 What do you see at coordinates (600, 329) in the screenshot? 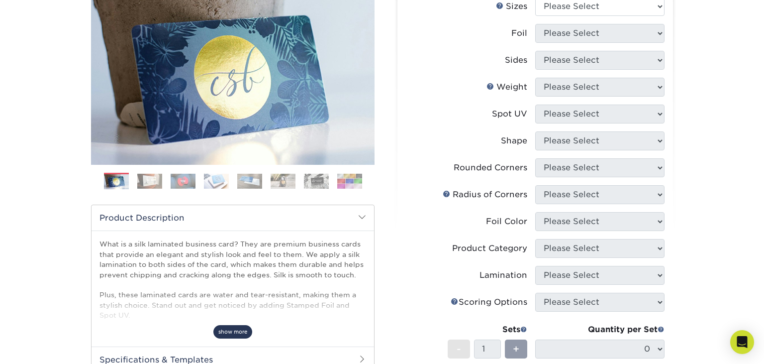
I see `div: Quantity per Set` at bounding box center [600, 329].